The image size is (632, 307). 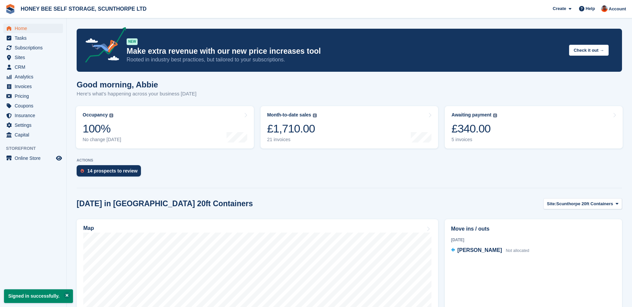 I want to click on p: Signed in successfully., so click(x=38, y=296).